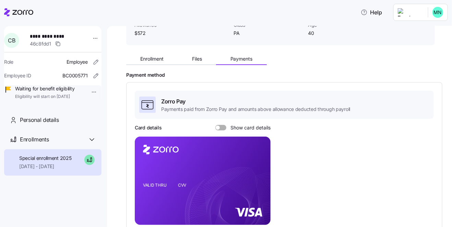  Describe the element at coordinates (11, 40) in the screenshot. I see `span: C B` at that location.